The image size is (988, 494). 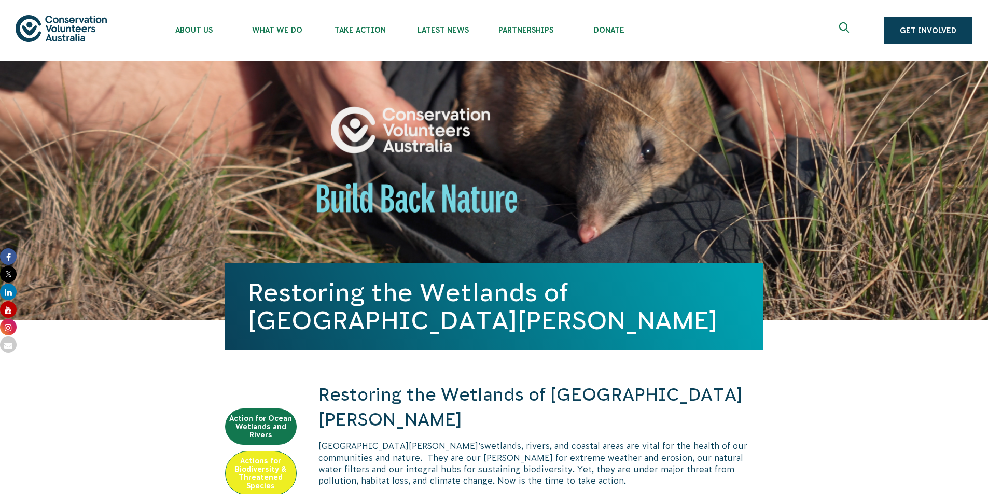 What do you see at coordinates (845, 31) in the screenshot?
I see `button: Expand search box Close search box` at bounding box center [845, 31].